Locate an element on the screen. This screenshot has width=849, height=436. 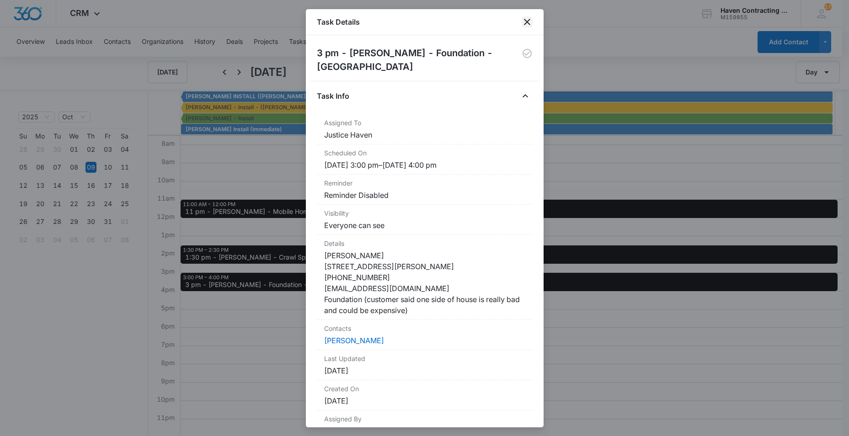
h1: Task Details is located at coordinates (338, 22).